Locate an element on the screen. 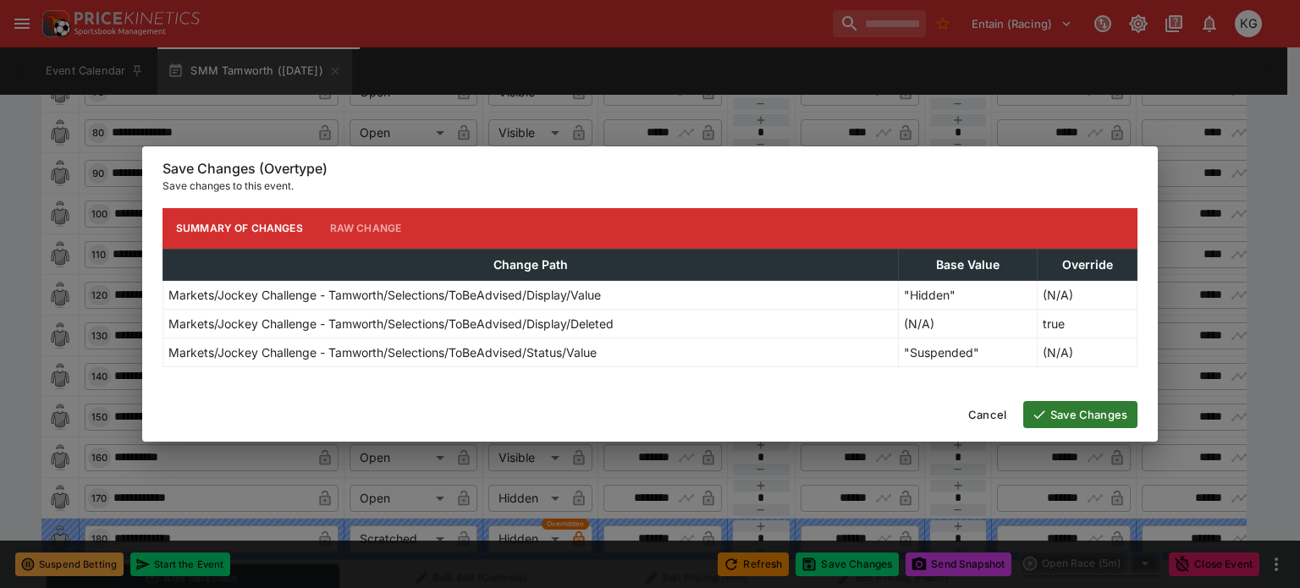 This screenshot has height=588, width=1300. th: Base Value is located at coordinates (967, 264).